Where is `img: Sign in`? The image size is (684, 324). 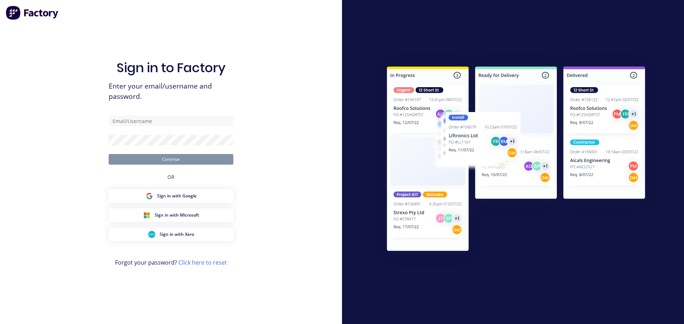 img: Sign in is located at coordinates (515, 160).